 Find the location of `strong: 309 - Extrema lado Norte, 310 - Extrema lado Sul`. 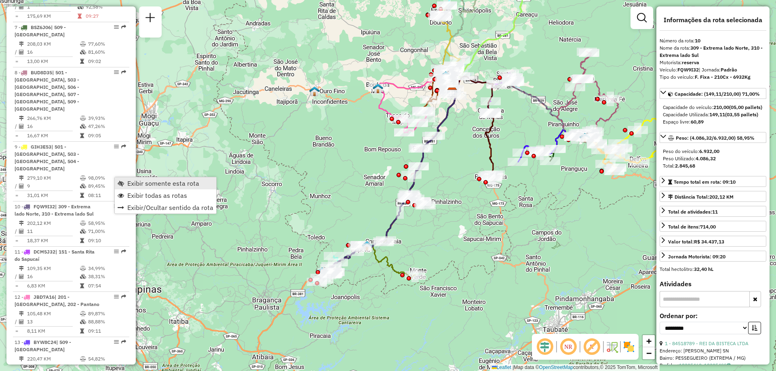

strong: 309 - Extrema lado Norte, 310 - Extrema lado Sul is located at coordinates (711, 51).